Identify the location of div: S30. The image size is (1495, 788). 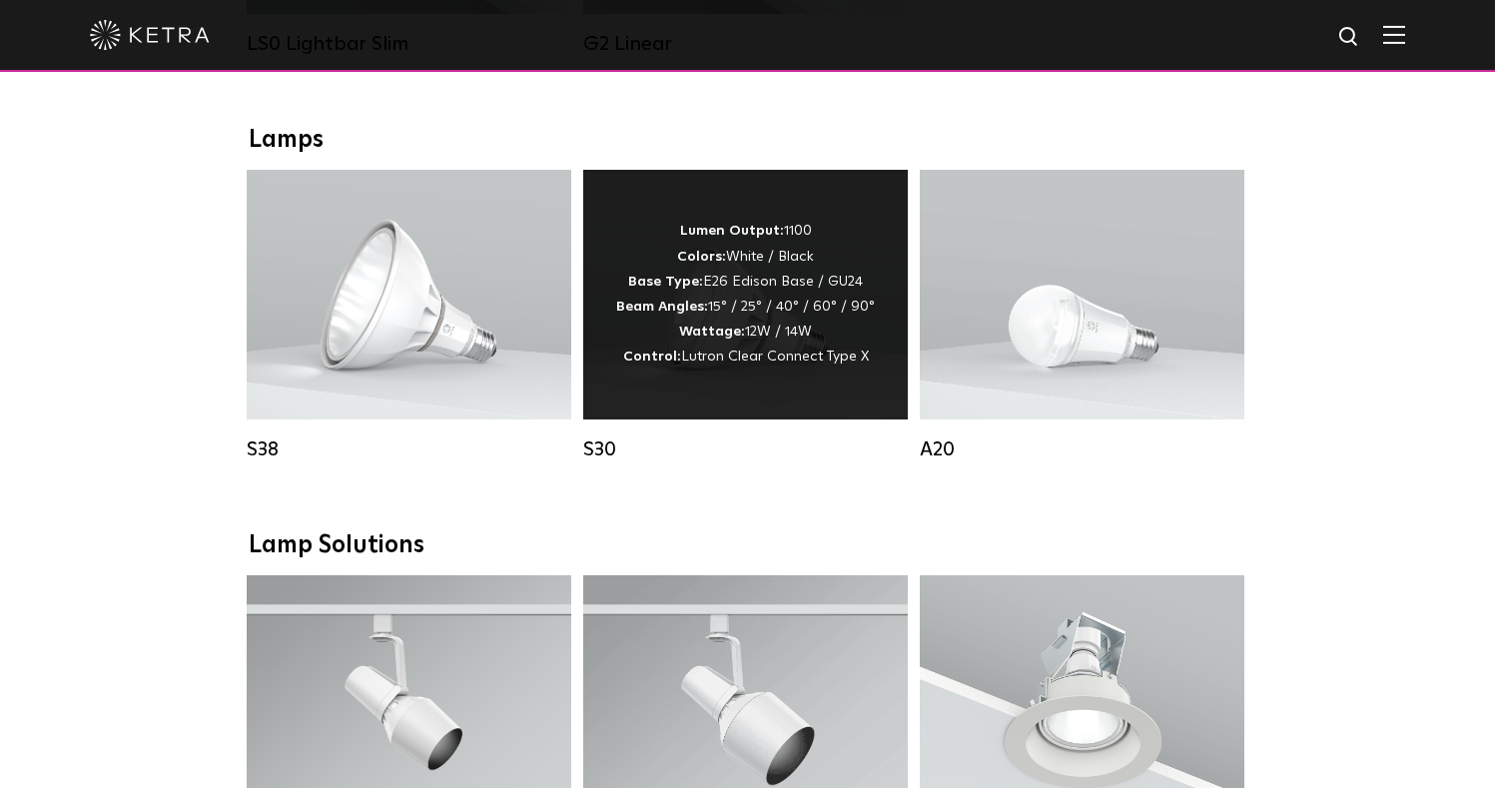
(745, 449).